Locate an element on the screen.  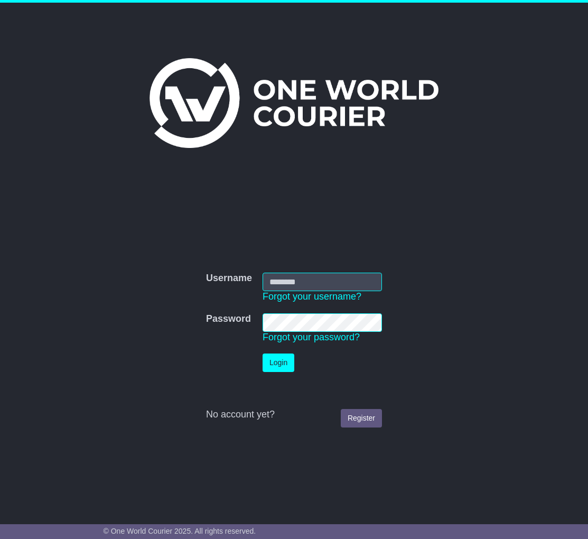
a: Forgot your password? is located at coordinates (311, 337).